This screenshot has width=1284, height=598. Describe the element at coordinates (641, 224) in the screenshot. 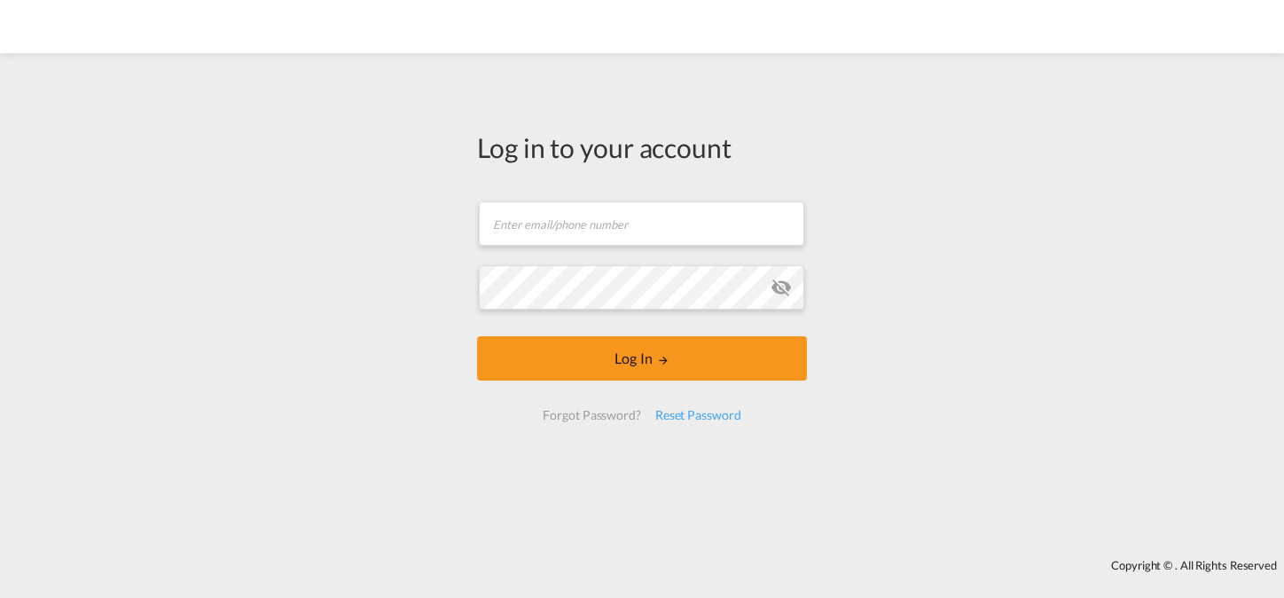

I see `input: Enter email/phone number` at that location.